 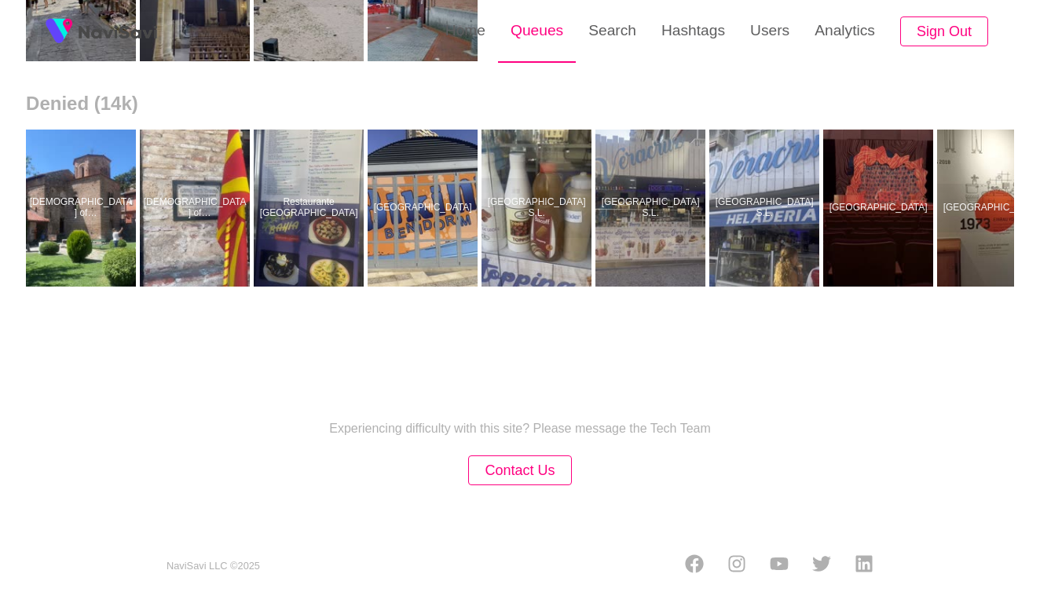 I want to click on p: Experiencing difficulty with this site? Please message the Tech Team, so click(x=520, y=429).